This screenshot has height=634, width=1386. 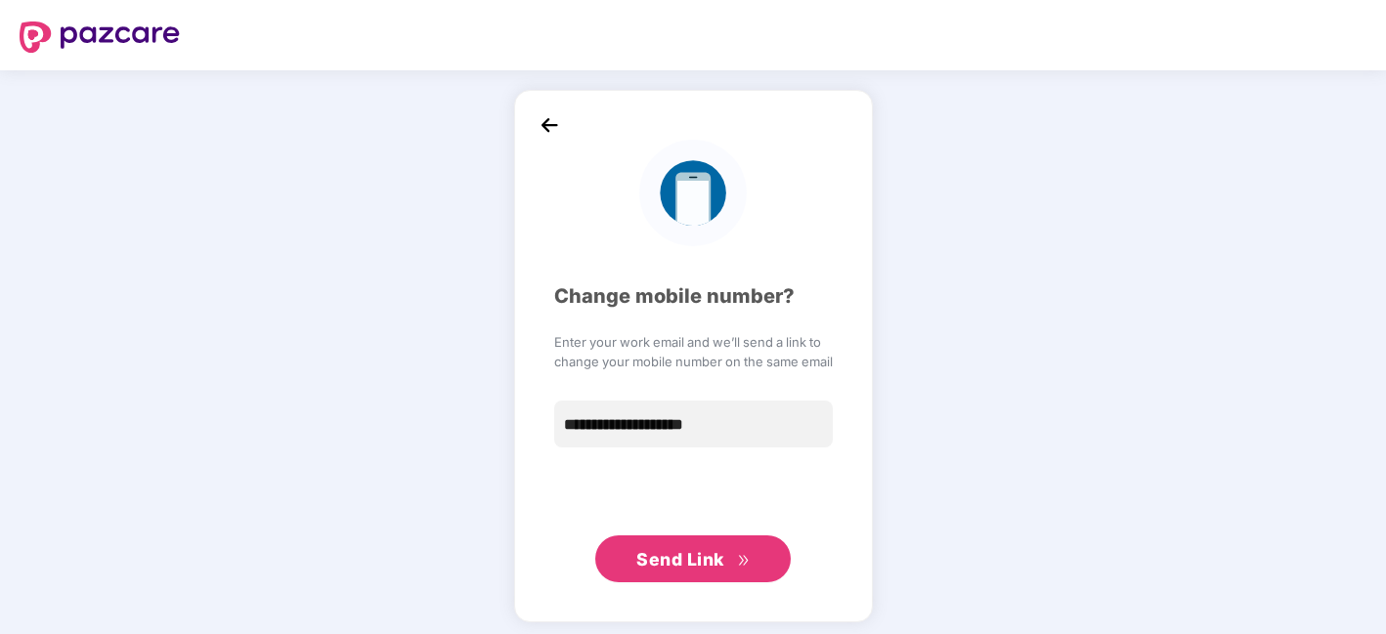 I want to click on span: Send Link, so click(x=680, y=559).